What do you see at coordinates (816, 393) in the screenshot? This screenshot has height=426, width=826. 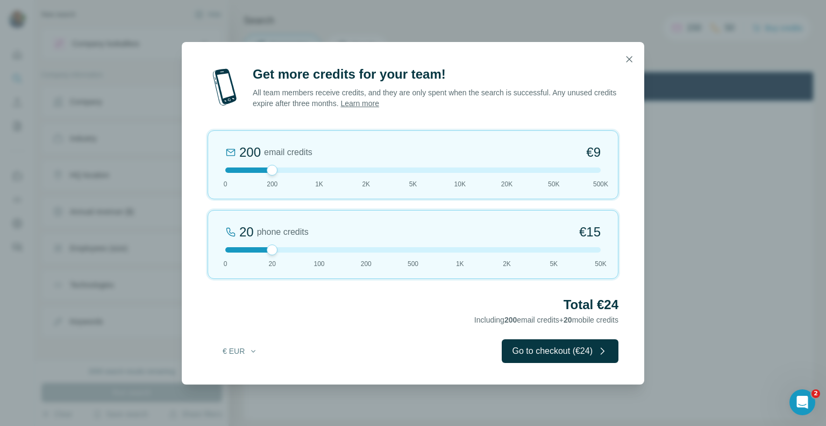 I see `span: 2` at bounding box center [816, 393].